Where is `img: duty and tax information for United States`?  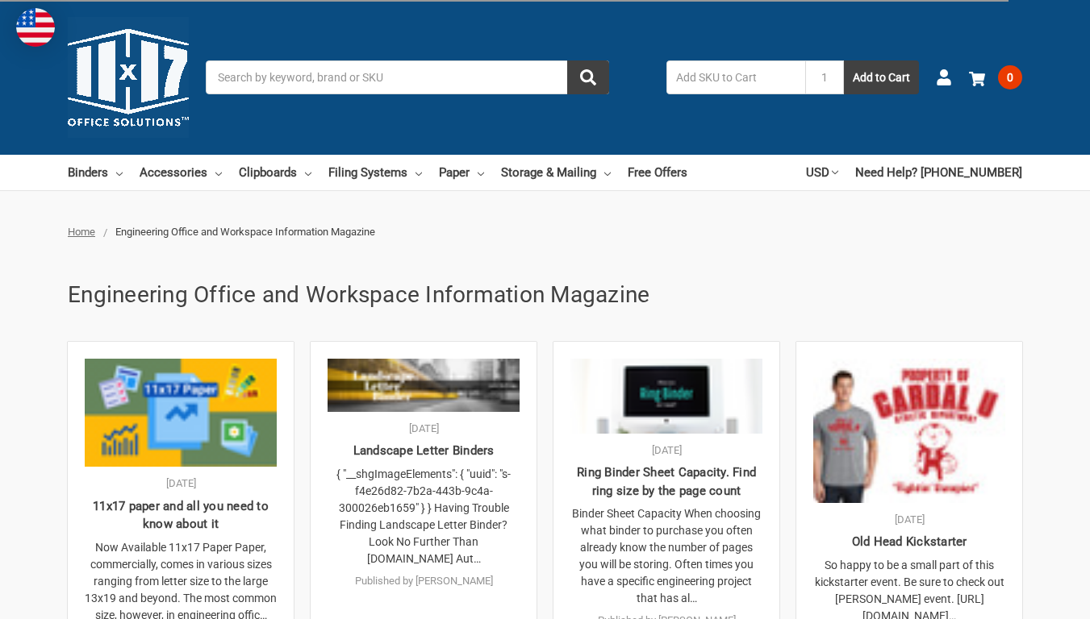 img: duty and tax information for United States is located at coordinates (35, 27).